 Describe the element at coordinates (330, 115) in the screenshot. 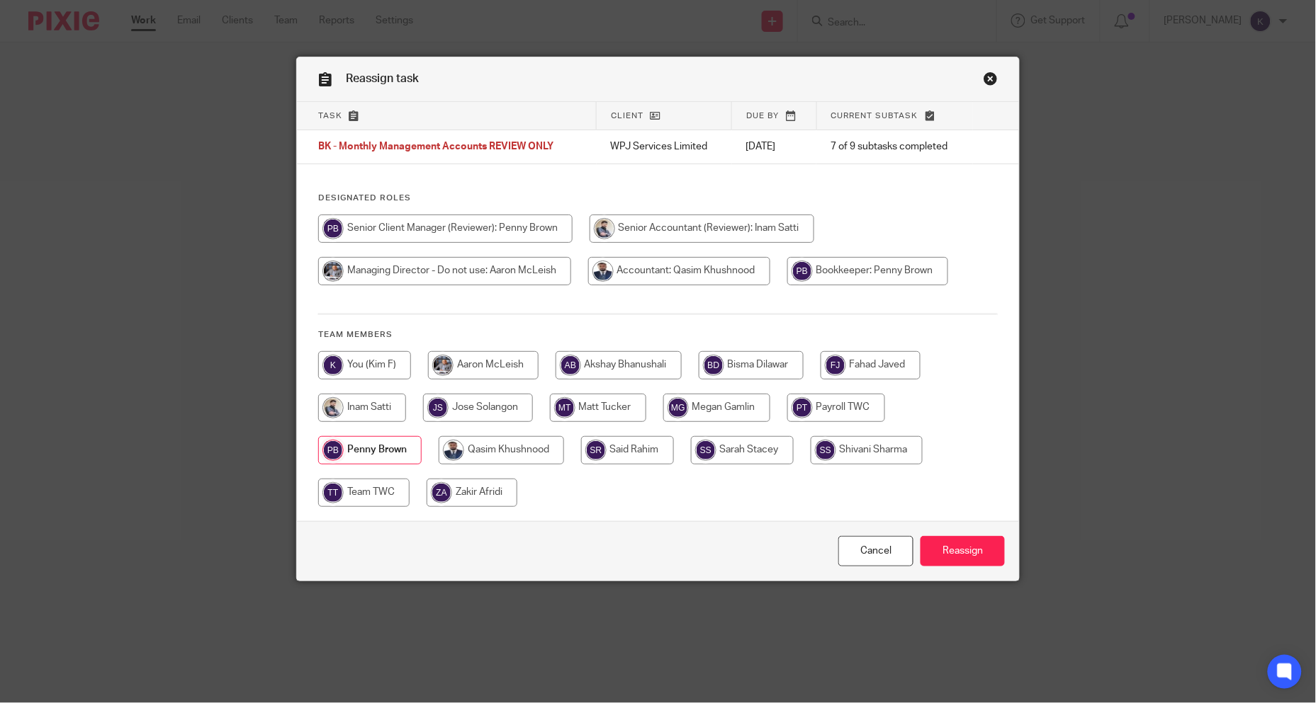

I see `span: Task` at that location.